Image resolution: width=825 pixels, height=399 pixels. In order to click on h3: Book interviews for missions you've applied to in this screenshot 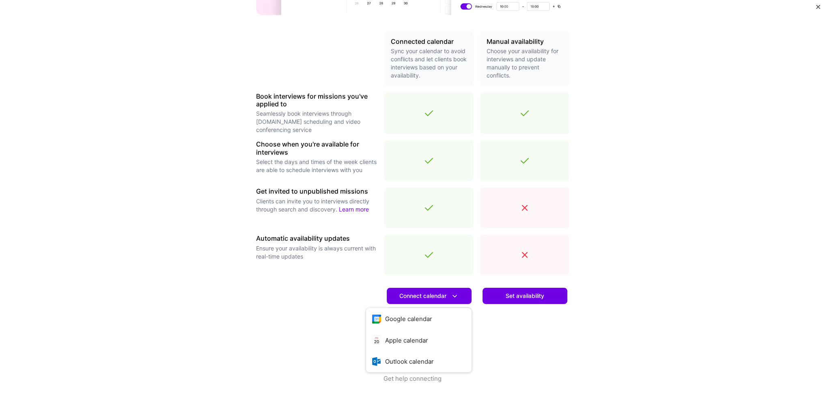, I will do `click(317, 100)`.